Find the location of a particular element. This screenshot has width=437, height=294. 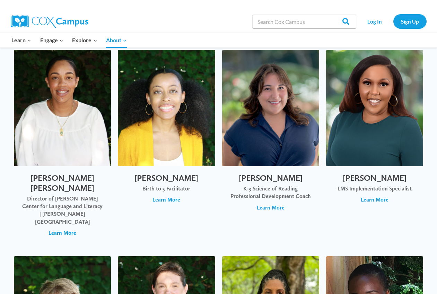

button: Child menu of Learn is located at coordinates (21, 40).